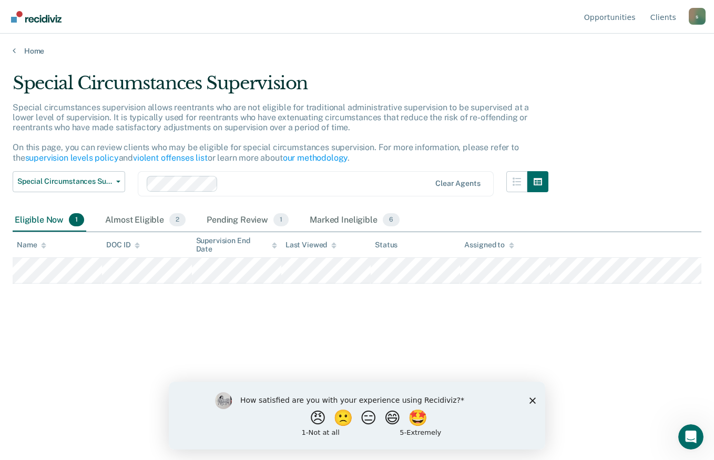 This screenshot has width=714, height=460. I want to click on button: 2, so click(175, 36).